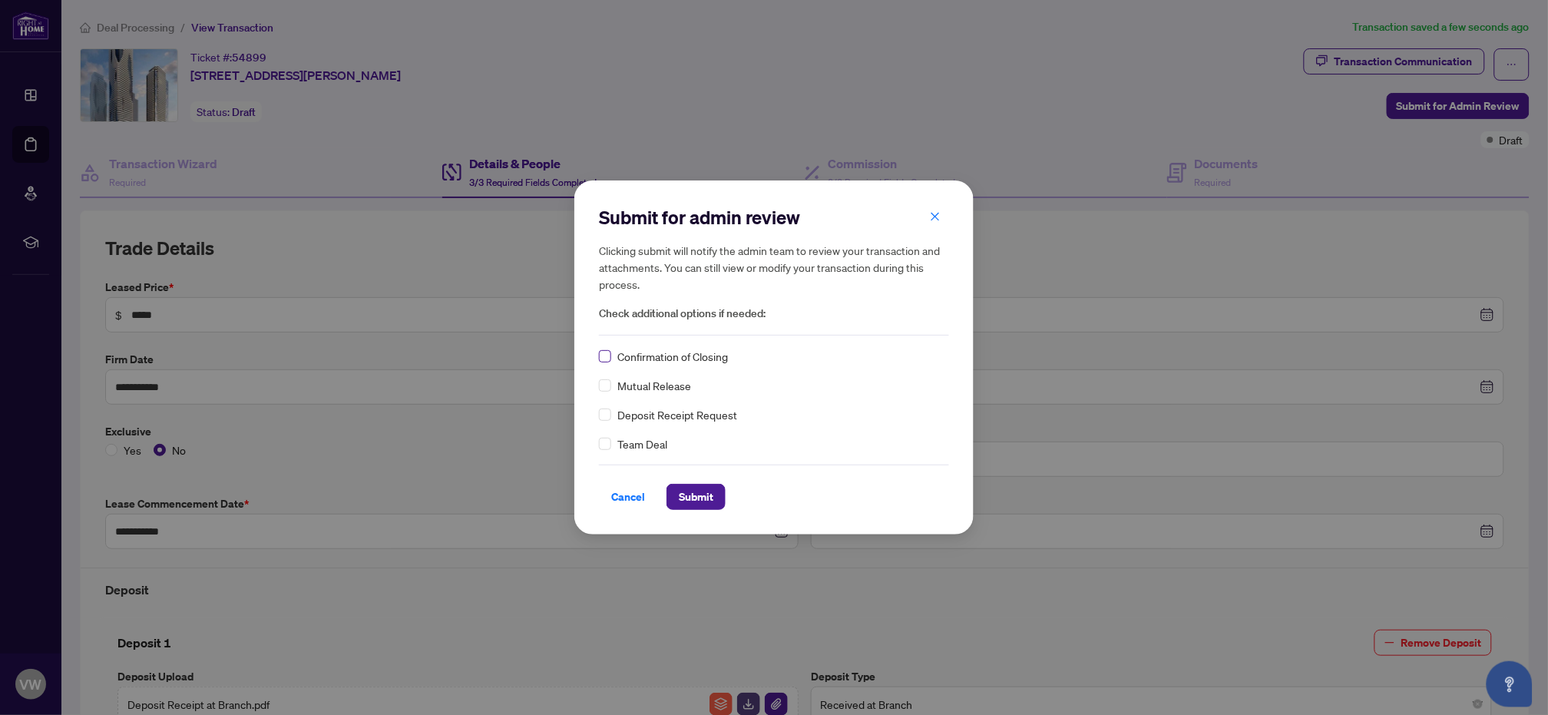 The width and height of the screenshot is (1548, 715). Describe the element at coordinates (774, 217) in the screenshot. I see `h2: Submit for admin review` at that location.